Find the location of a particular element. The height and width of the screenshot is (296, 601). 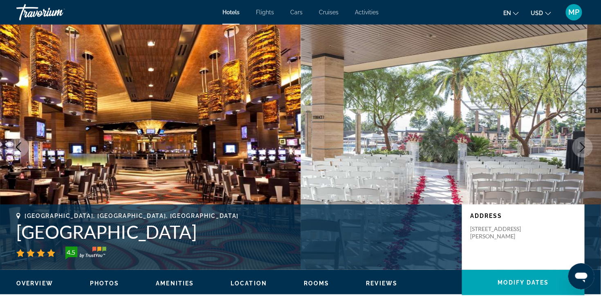

a: Hotels is located at coordinates (231, 12).